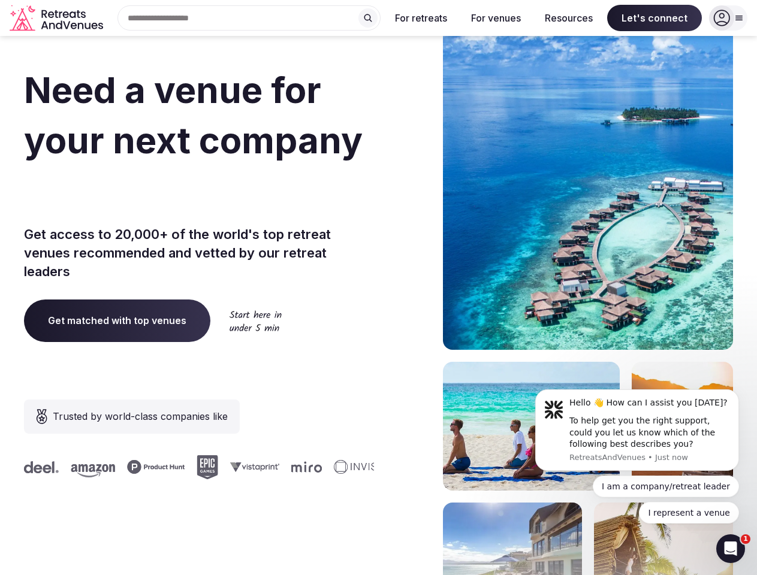  I want to click on a: Visit the homepage, so click(58, 18).